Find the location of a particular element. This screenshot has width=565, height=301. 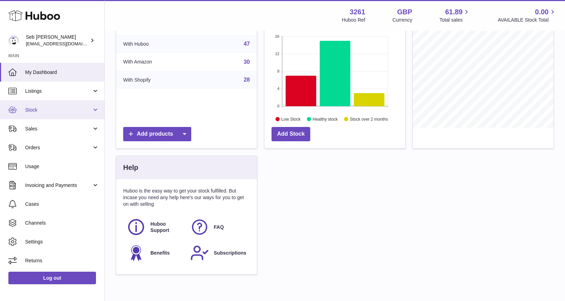

td: With Amazon is located at coordinates (155, 62).